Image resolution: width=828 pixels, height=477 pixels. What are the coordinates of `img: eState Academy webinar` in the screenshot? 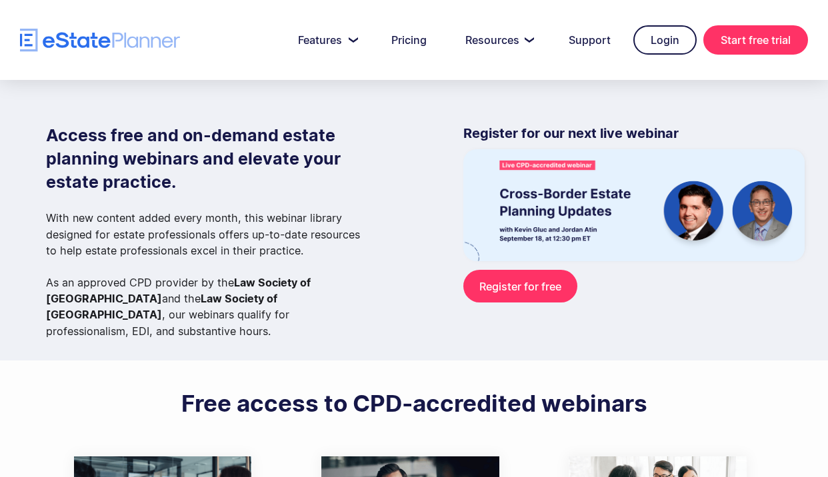 It's located at (634, 205).